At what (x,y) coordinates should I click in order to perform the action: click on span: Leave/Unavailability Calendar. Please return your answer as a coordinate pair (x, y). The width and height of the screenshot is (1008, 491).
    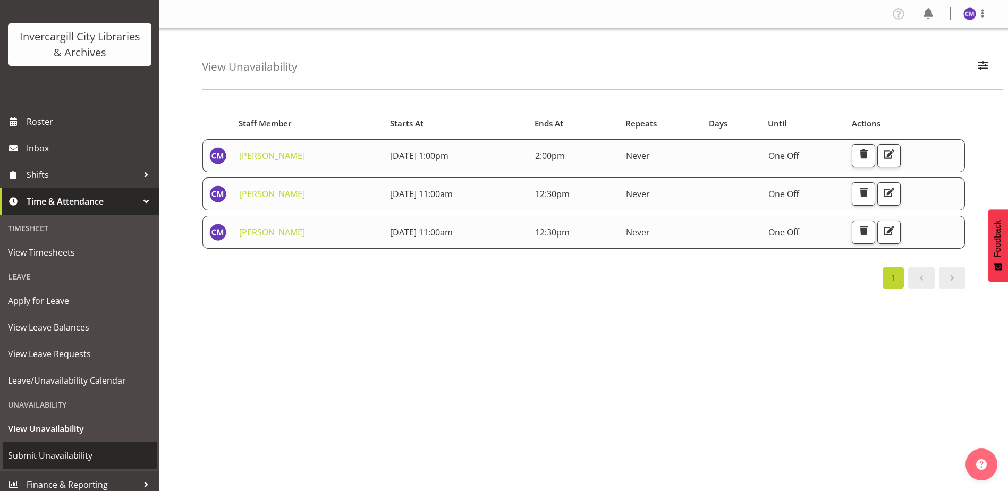
    Looking at the image, I should click on (80, 381).